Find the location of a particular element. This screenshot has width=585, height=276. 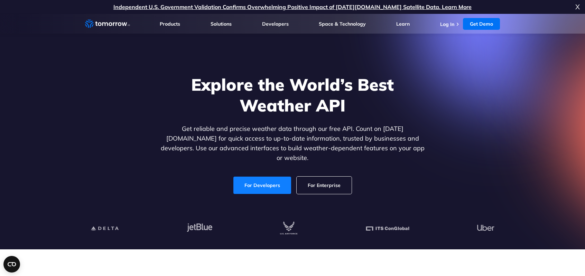

a: For Developers is located at coordinates (262, 185).